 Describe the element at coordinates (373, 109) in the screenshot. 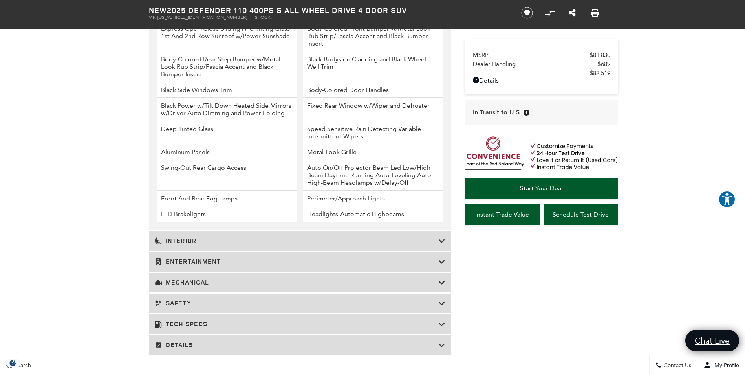

I see `li: Fixed Rear Window w/Wiper and Defroster` at that location.